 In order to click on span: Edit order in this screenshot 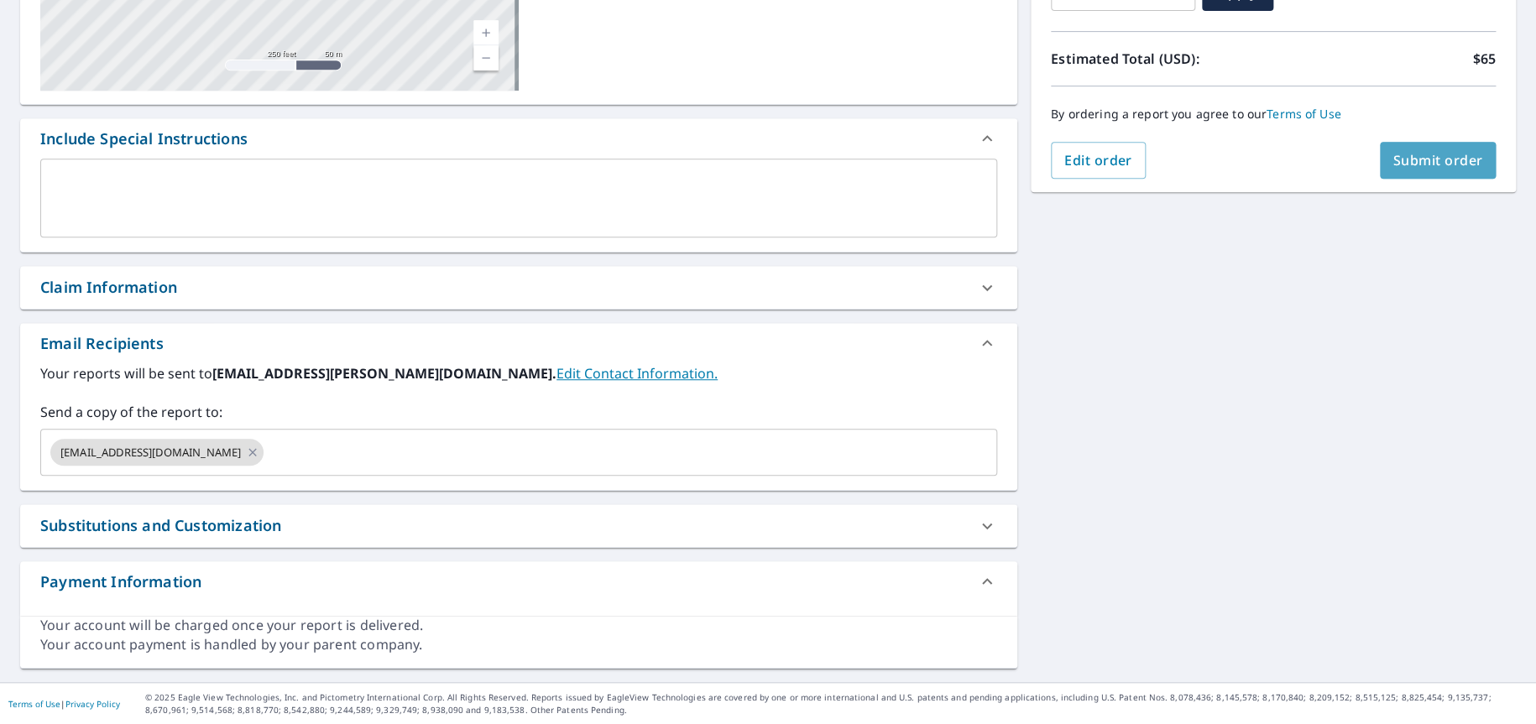, I will do `click(1098, 160)`.